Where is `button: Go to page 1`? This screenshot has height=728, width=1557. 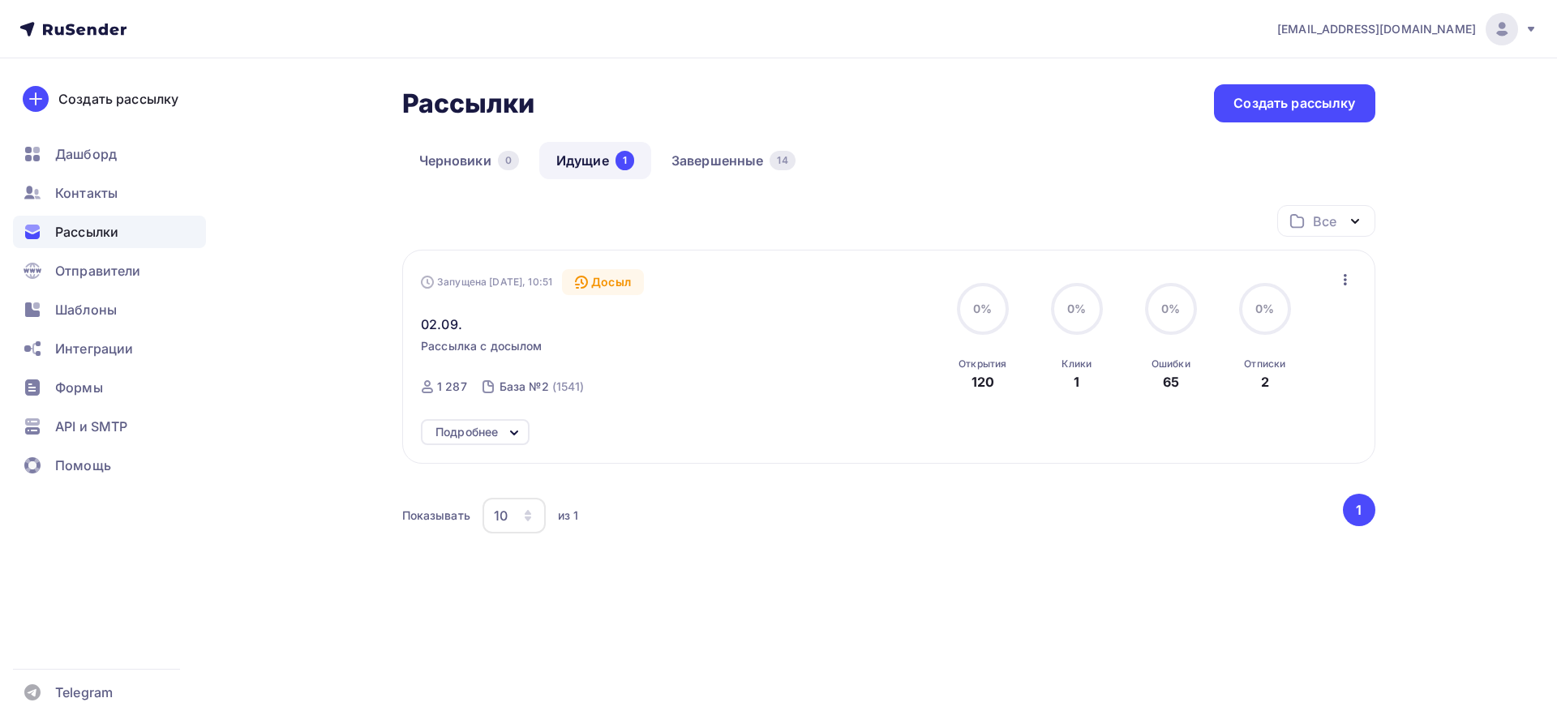
button: Go to page 1 is located at coordinates (1359, 510).